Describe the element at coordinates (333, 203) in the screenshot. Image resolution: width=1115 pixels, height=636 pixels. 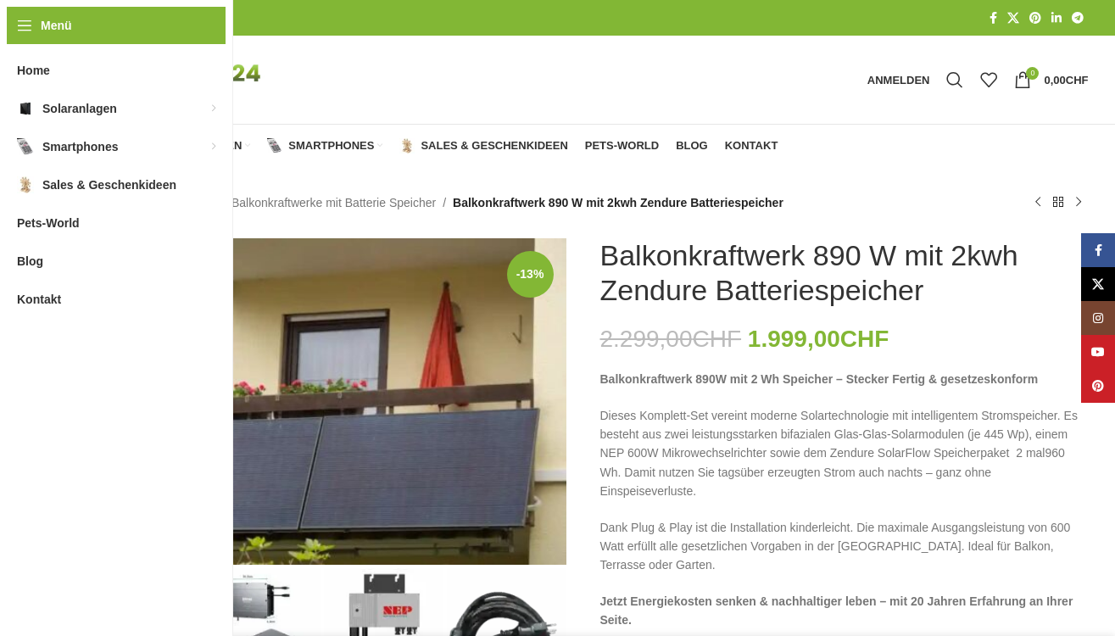
I see `a: Balkonkraftwerke mit Batterie Speicher` at that location.